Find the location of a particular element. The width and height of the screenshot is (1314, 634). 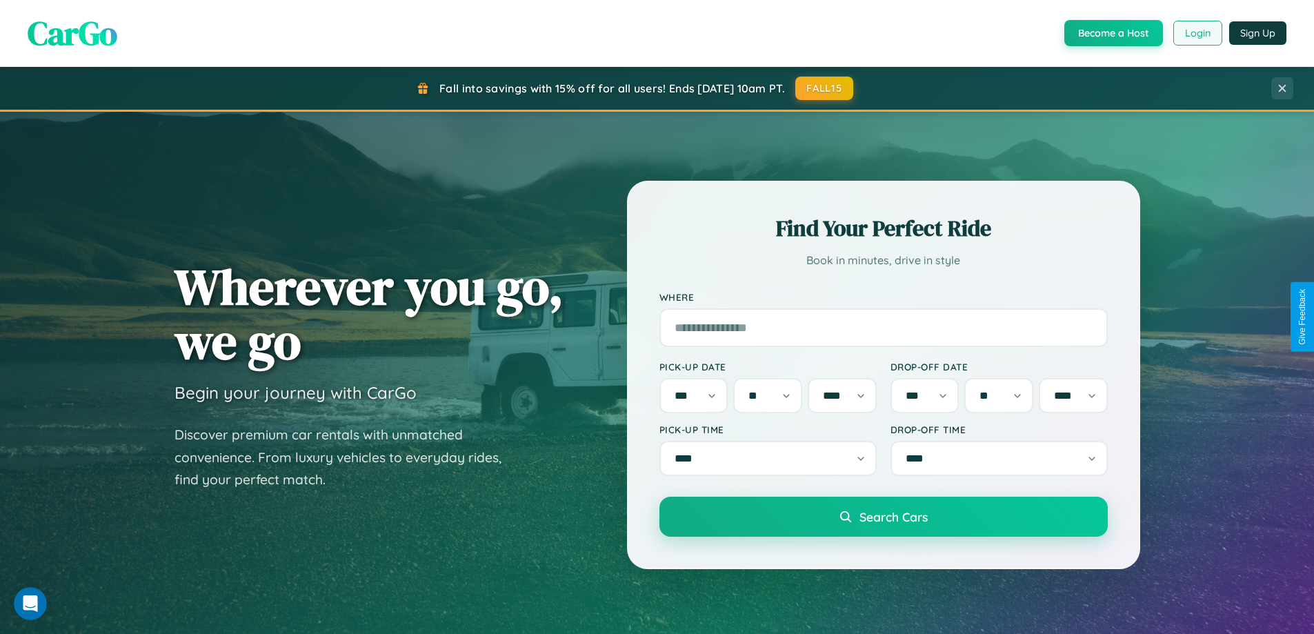

label: Pick-up Time is located at coordinates (767, 429).